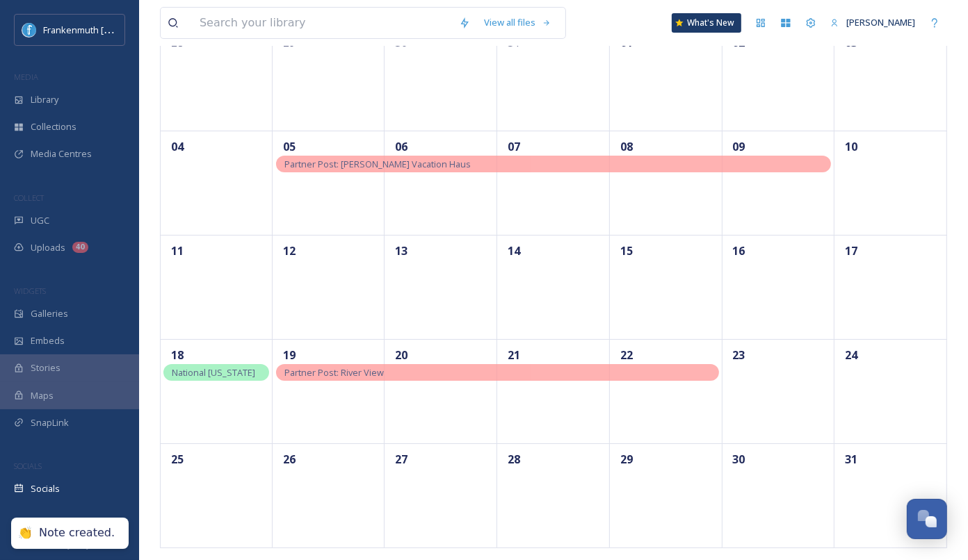 This screenshot has height=560, width=968. What do you see at coordinates (739, 459) in the screenshot?
I see `span: 30` at bounding box center [739, 459].